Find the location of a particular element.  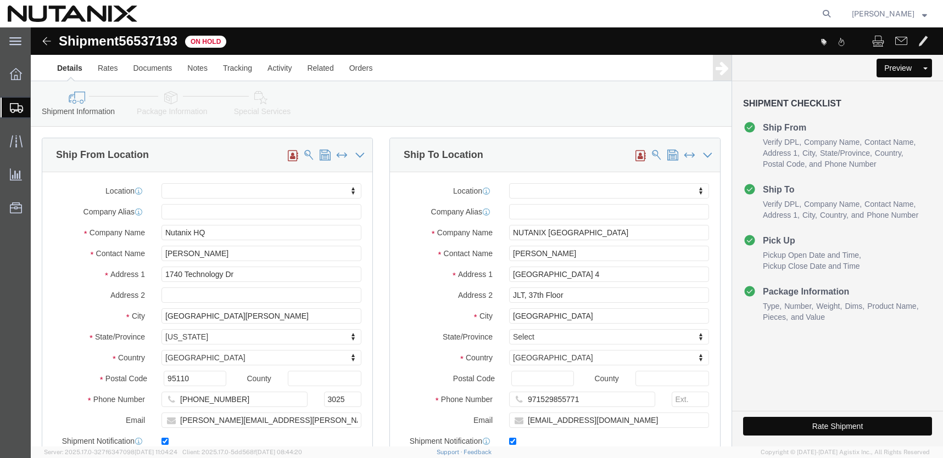

a: Feedback is located at coordinates (477, 452).